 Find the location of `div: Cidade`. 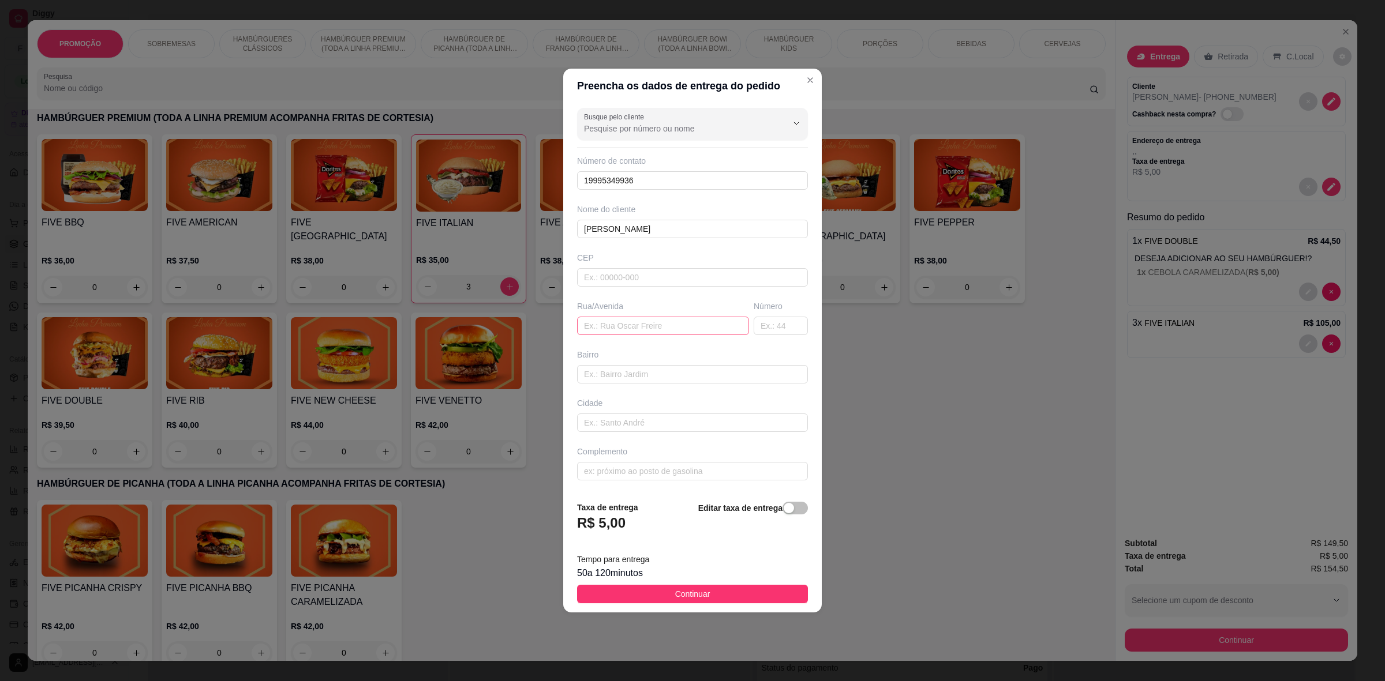

div: Cidade is located at coordinates (692, 403).